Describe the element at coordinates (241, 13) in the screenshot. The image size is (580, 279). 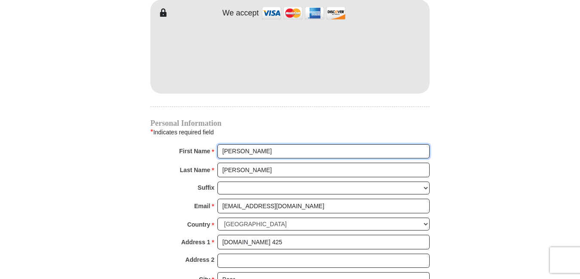
I see `h4: We accept` at that location.